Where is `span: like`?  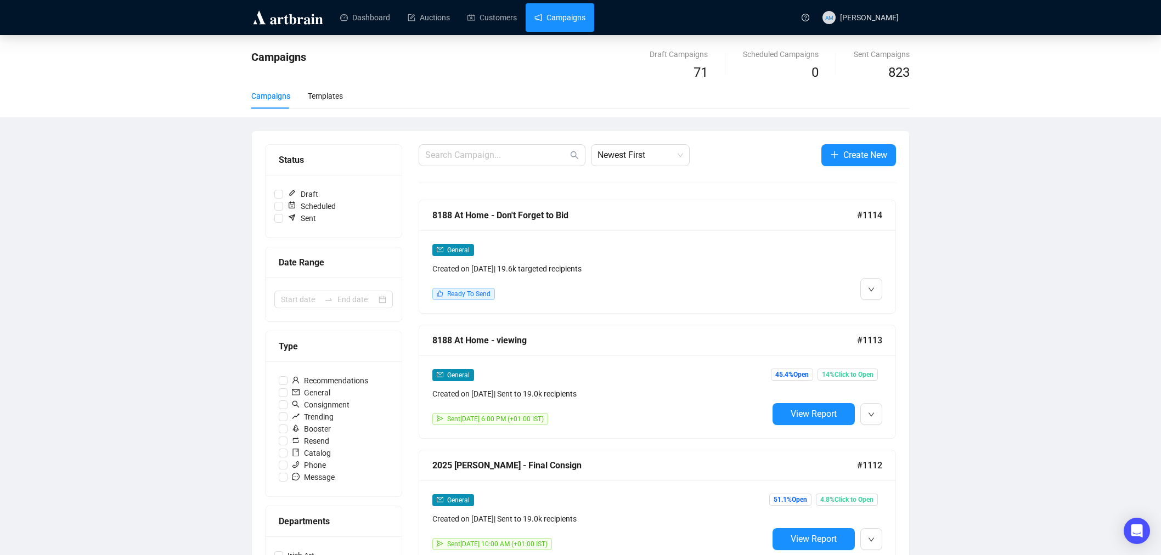
span: like is located at coordinates (440, 294).